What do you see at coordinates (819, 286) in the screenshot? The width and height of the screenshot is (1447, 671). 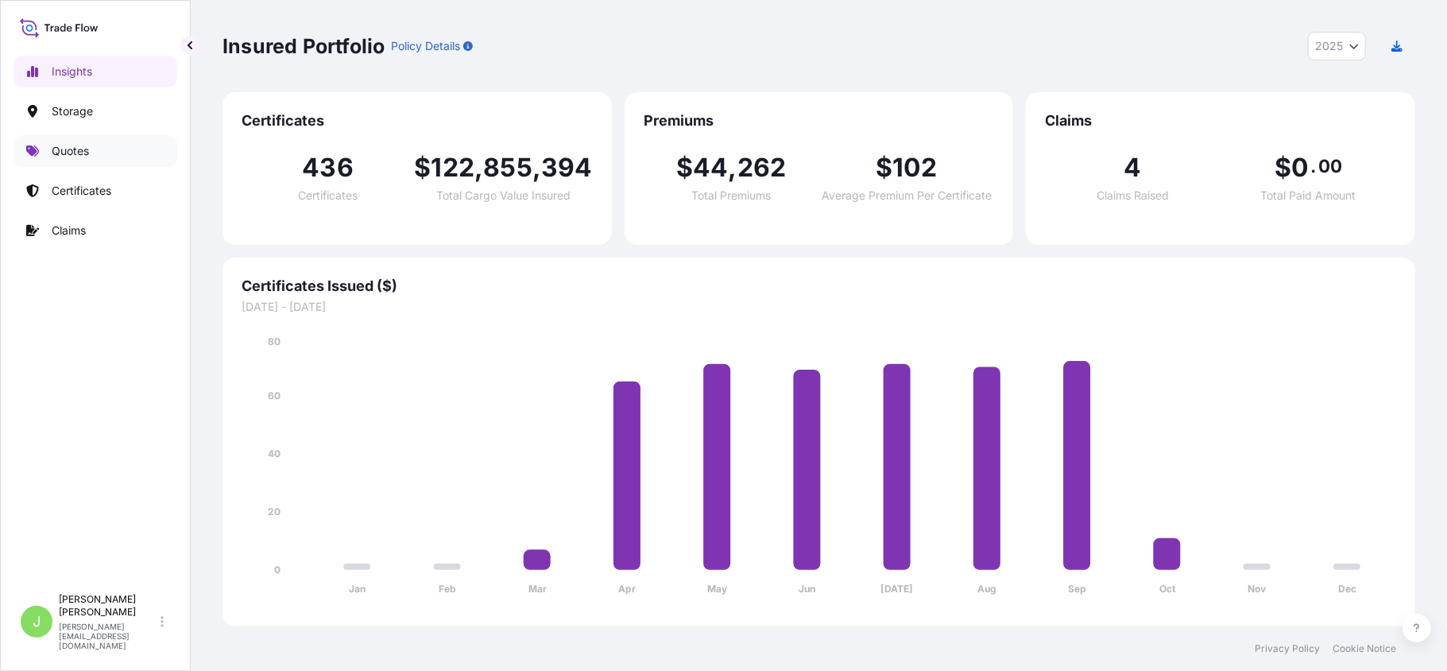 I see `span: Certificates Issued ($)` at bounding box center [819, 286].